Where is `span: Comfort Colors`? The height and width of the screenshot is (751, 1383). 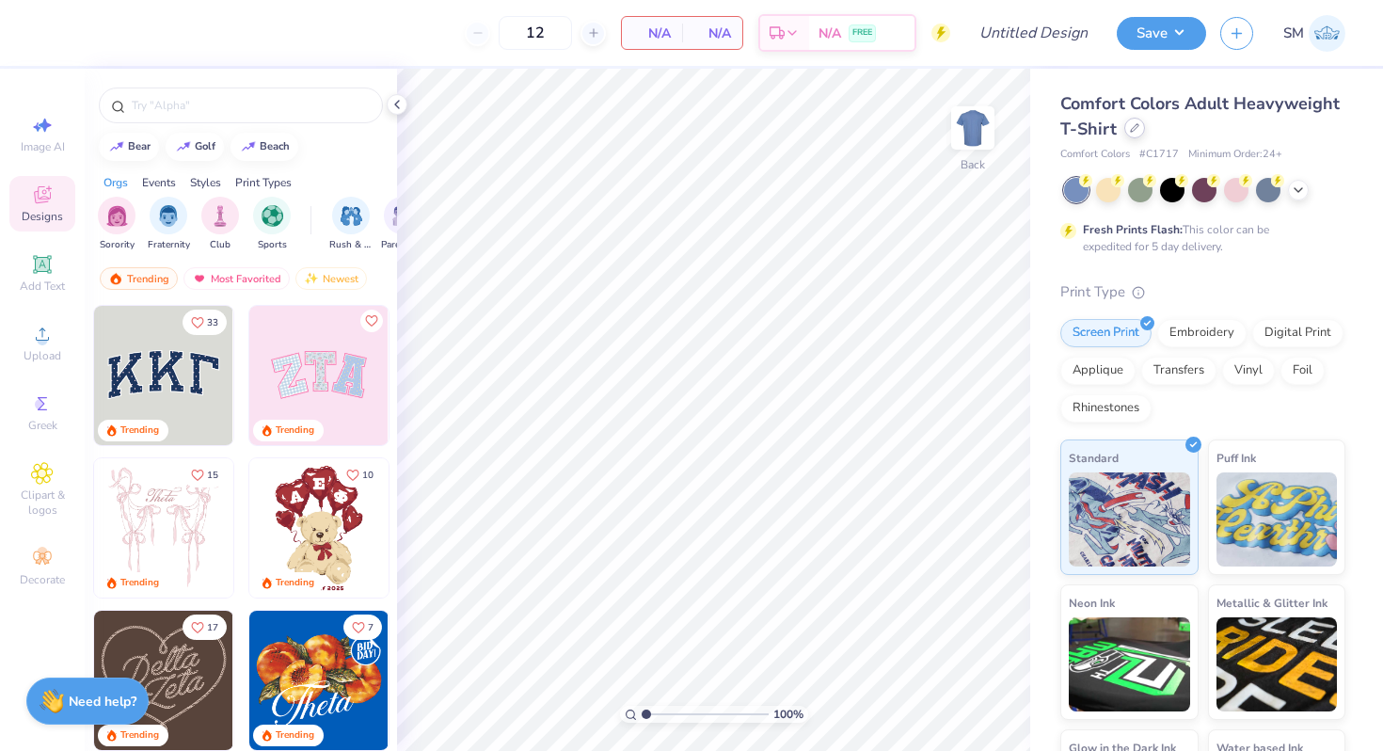 span: Comfort Colors is located at coordinates (1095, 154).